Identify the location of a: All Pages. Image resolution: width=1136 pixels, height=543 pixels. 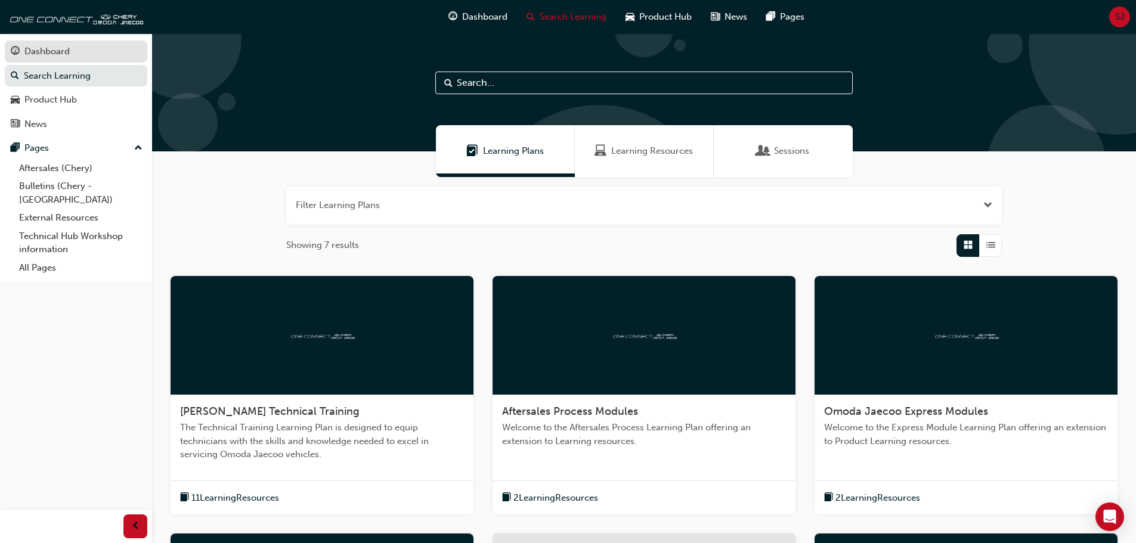
(80, 268).